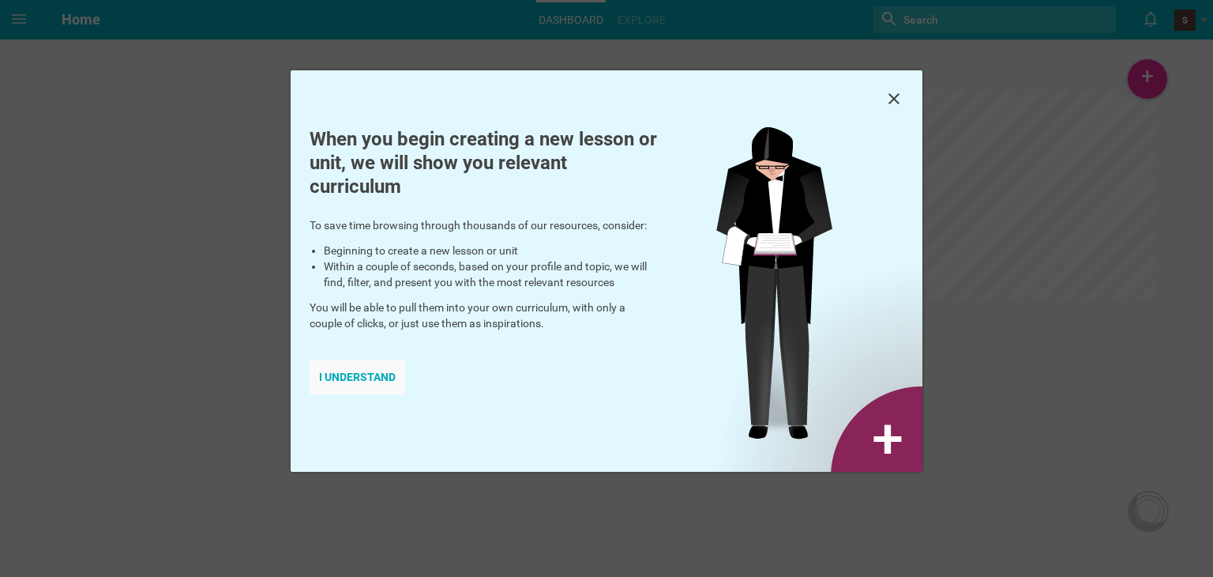 The width and height of the screenshot is (1213, 577). I want to click on li: Within a couple of seconds, based on your profile and topic, we will find, filter, and present yo..., so click(490, 274).